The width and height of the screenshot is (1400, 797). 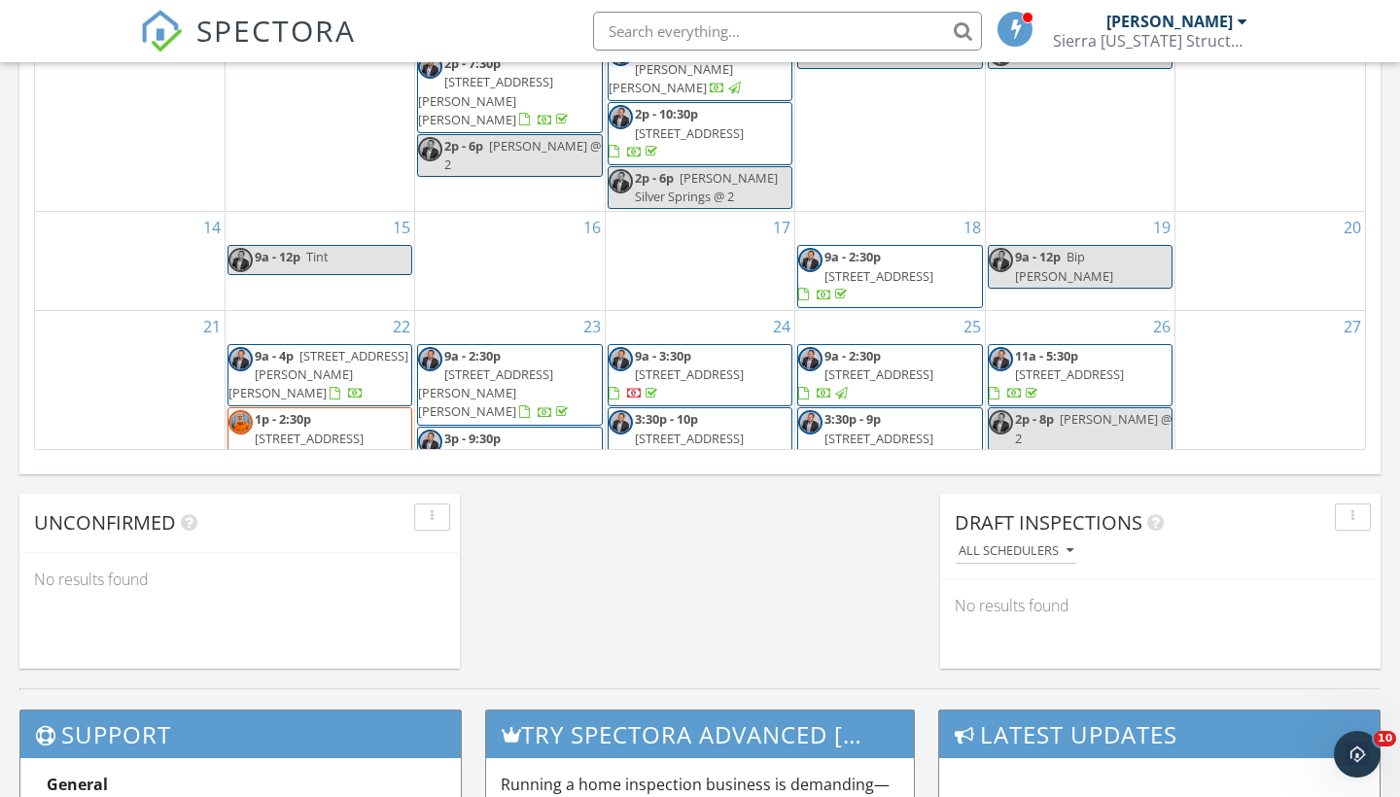 What do you see at coordinates (240, 422) in the screenshot?
I see `img: img_3928.png` at bounding box center [240, 422].